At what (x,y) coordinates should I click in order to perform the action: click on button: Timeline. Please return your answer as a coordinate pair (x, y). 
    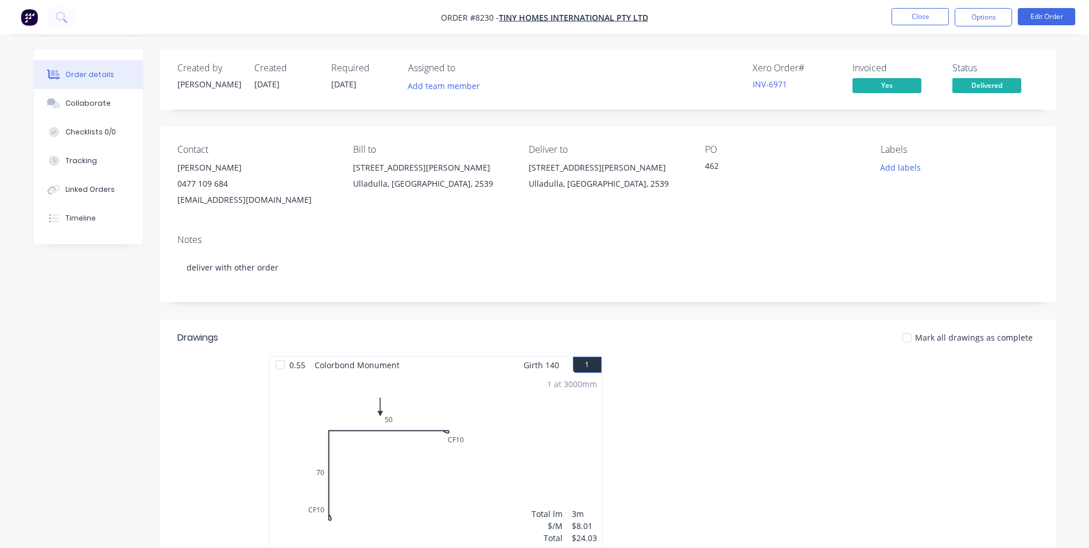
    Looking at the image, I should click on (88, 218).